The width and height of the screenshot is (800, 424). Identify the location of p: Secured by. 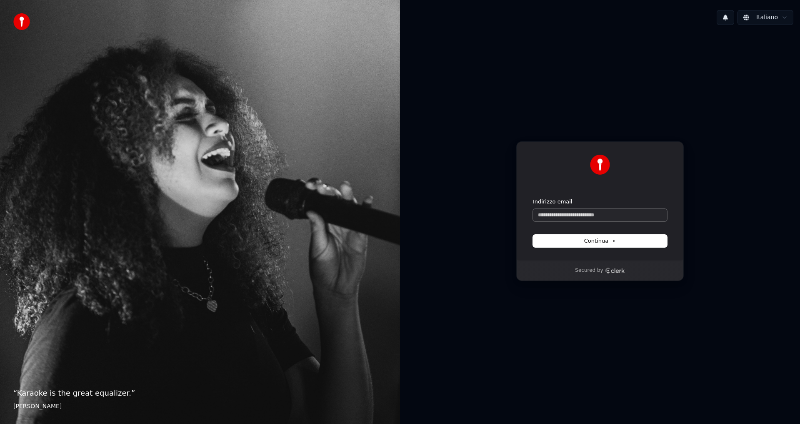
(589, 270).